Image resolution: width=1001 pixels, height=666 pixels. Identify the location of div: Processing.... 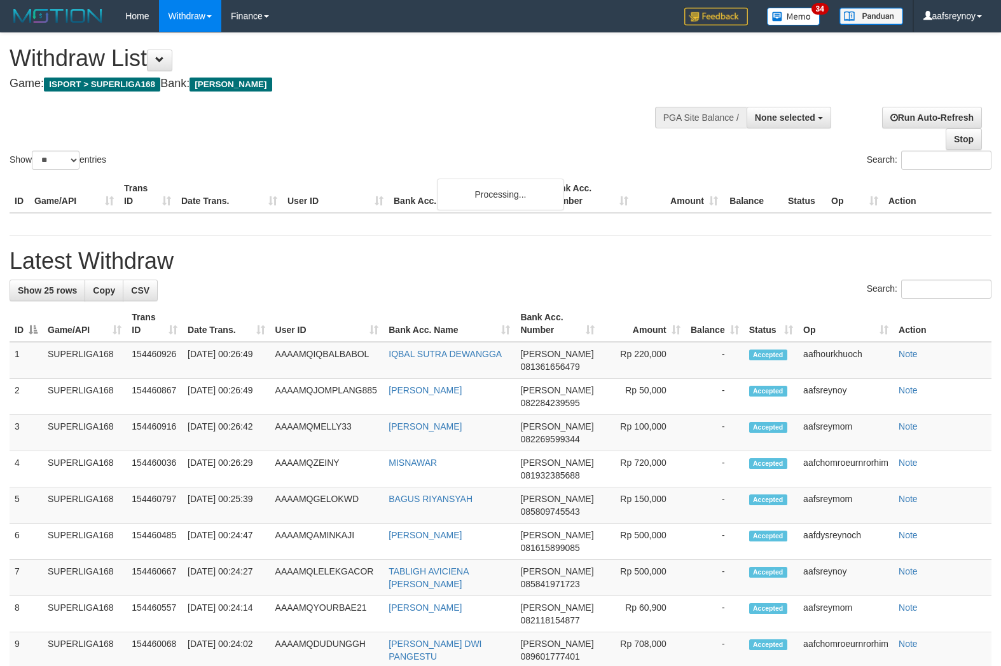
(500, 195).